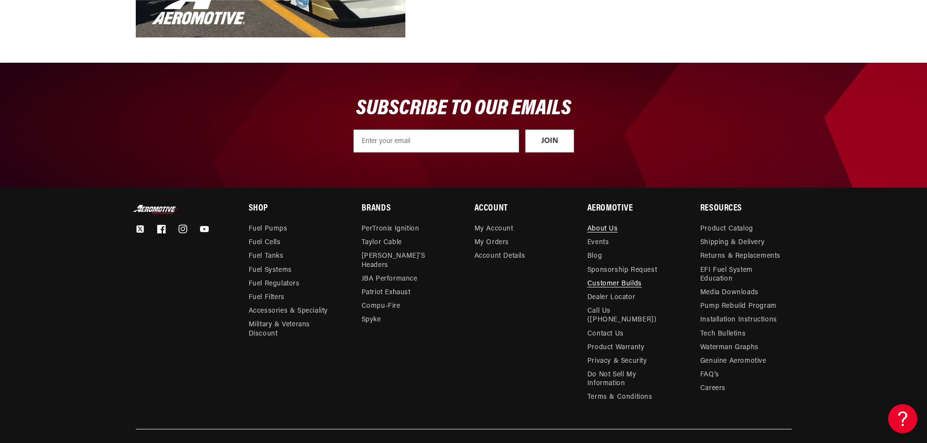 This screenshot has height=443, width=927. What do you see at coordinates (389, 279) in the screenshot?
I see `a: JBA Performance` at bounding box center [389, 279].